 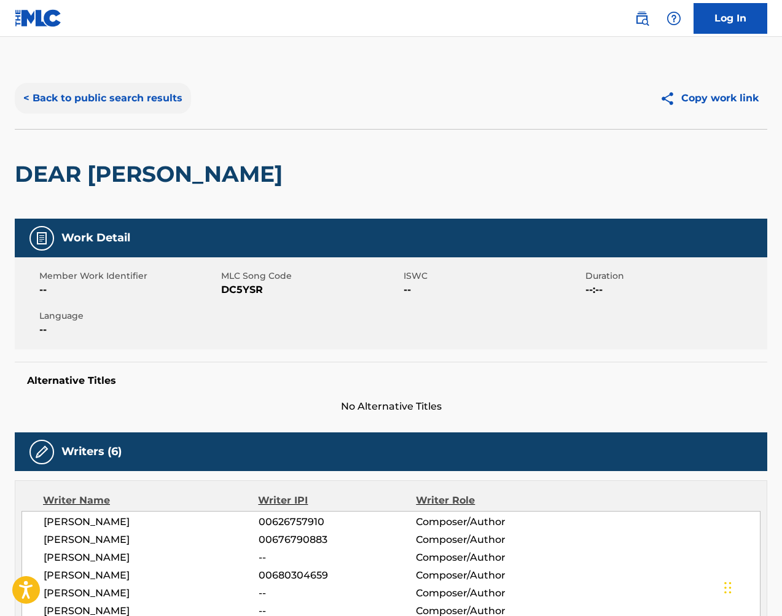 What do you see at coordinates (728, 588) in the screenshot?
I see `div: Drag` at bounding box center [728, 588].